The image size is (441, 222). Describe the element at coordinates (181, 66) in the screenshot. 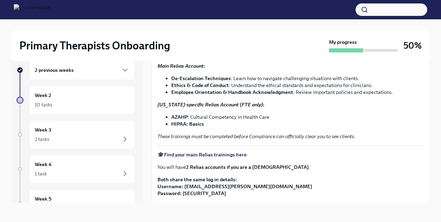

I see `strong: Main Relias Account:` at that location.